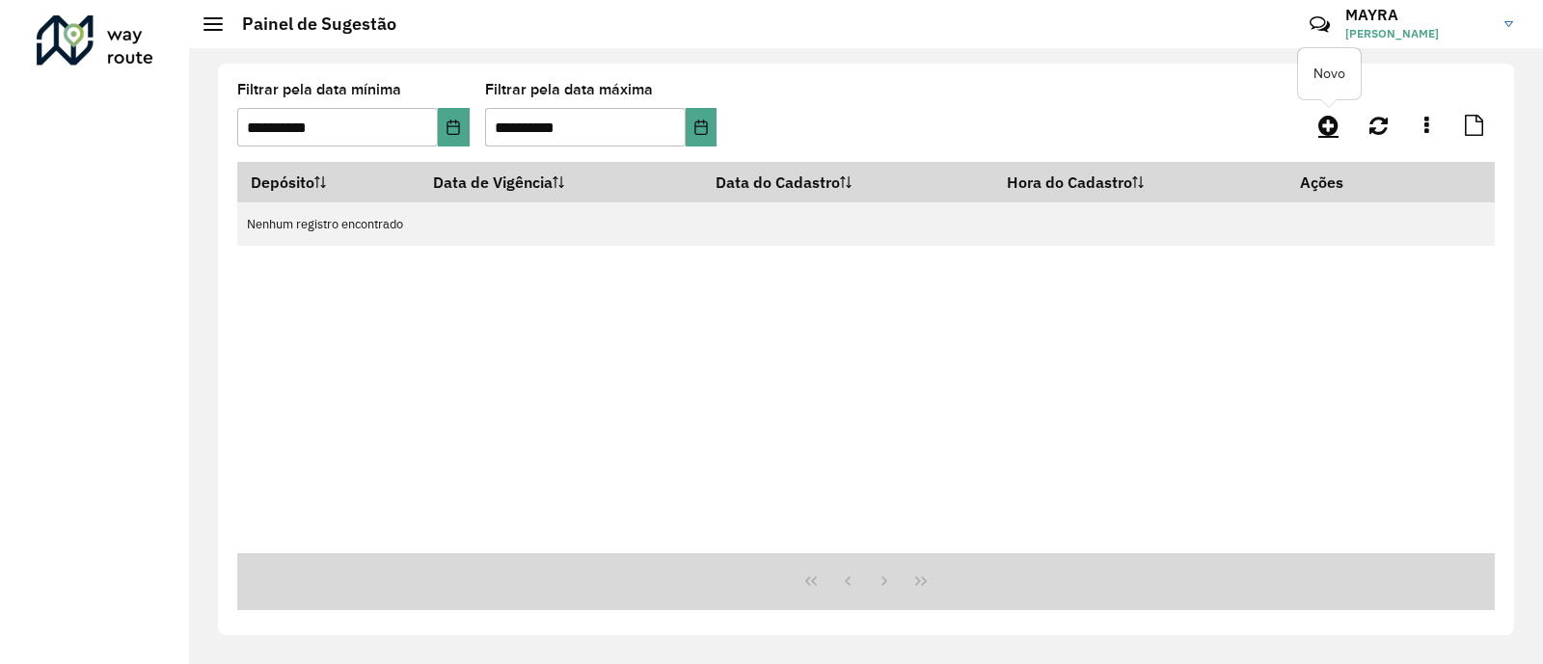  Describe the element at coordinates (319, 90) in the screenshot. I see `label: Filtrar pela data mínima` at that location.